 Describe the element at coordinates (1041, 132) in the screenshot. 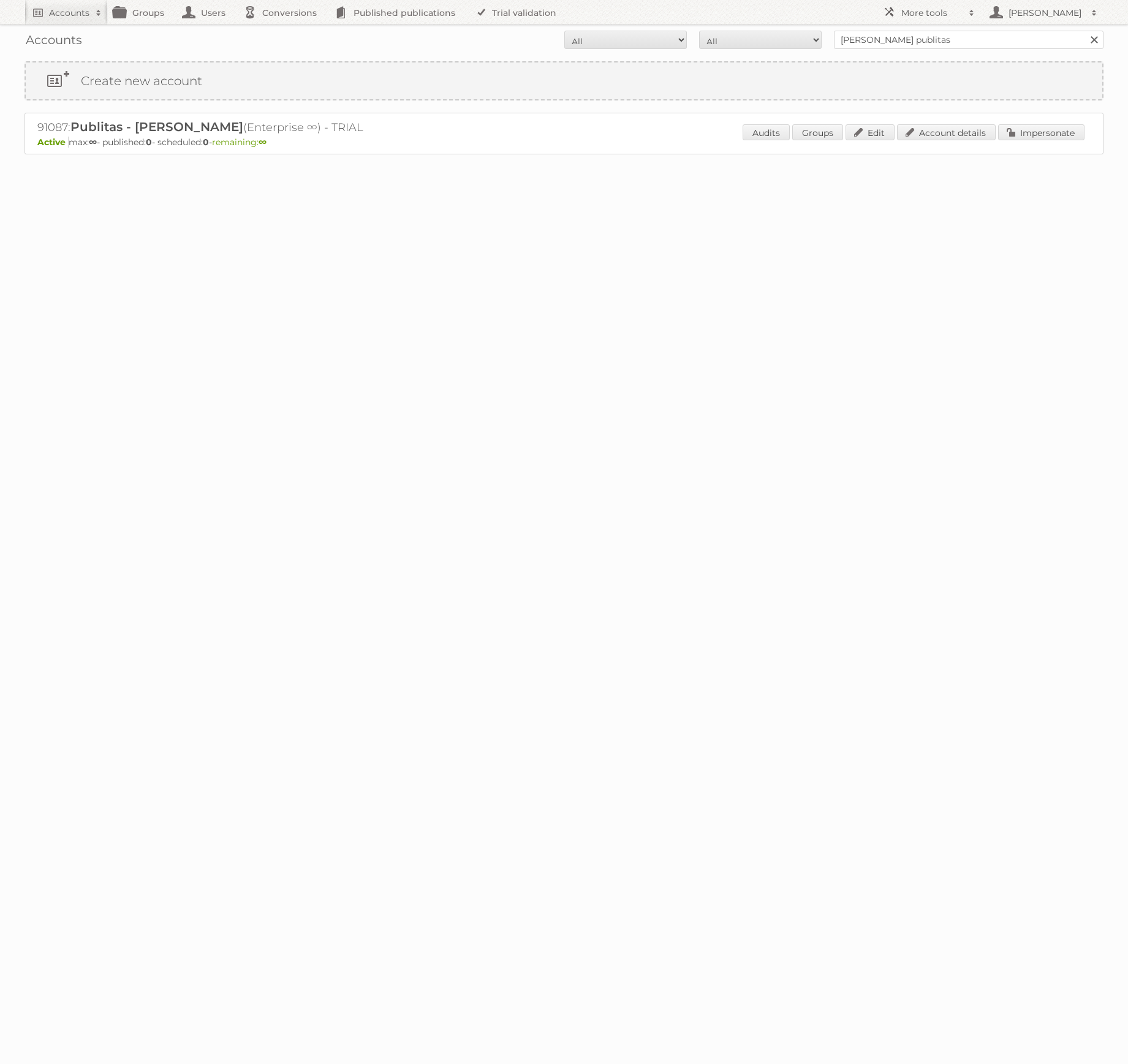

I see `a: Impersonate` at that location.